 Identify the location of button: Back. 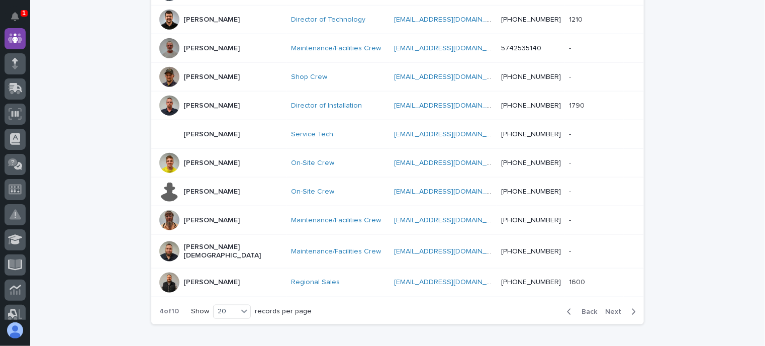
(580, 312).